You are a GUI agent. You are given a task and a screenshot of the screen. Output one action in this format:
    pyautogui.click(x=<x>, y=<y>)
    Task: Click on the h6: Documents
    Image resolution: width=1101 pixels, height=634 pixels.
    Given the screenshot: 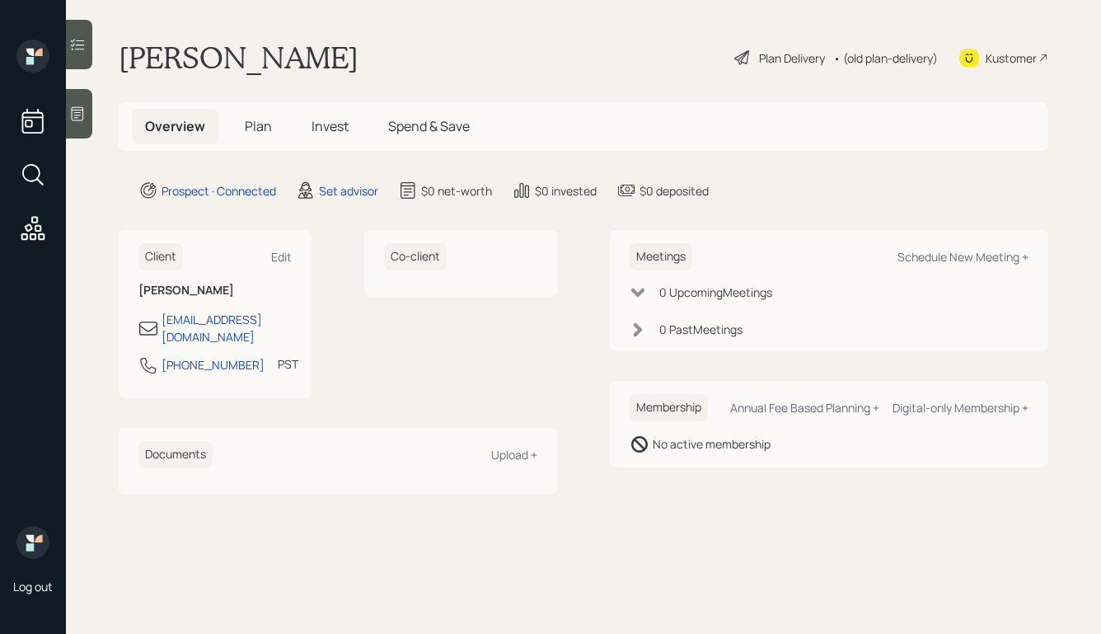 What is the action you would take?
    pyautogui.click(x=176, y=454)
    